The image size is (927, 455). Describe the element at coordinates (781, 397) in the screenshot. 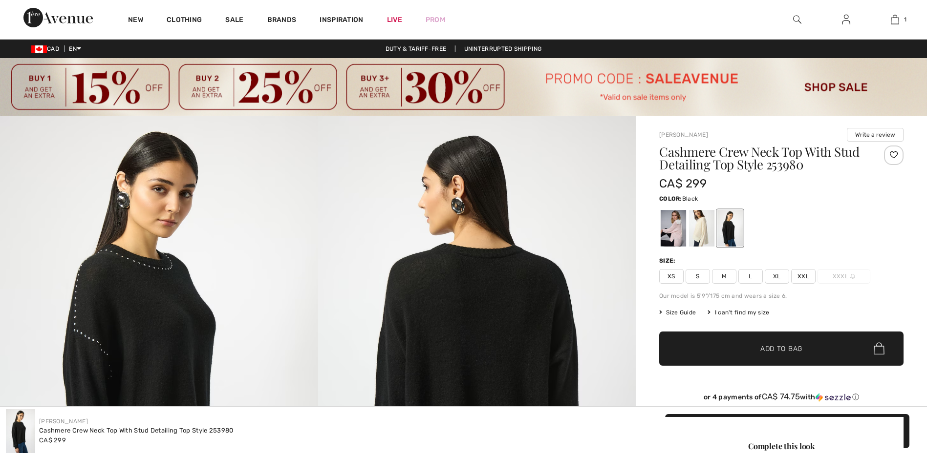

I see `span: CA$ 74.75` at that location.